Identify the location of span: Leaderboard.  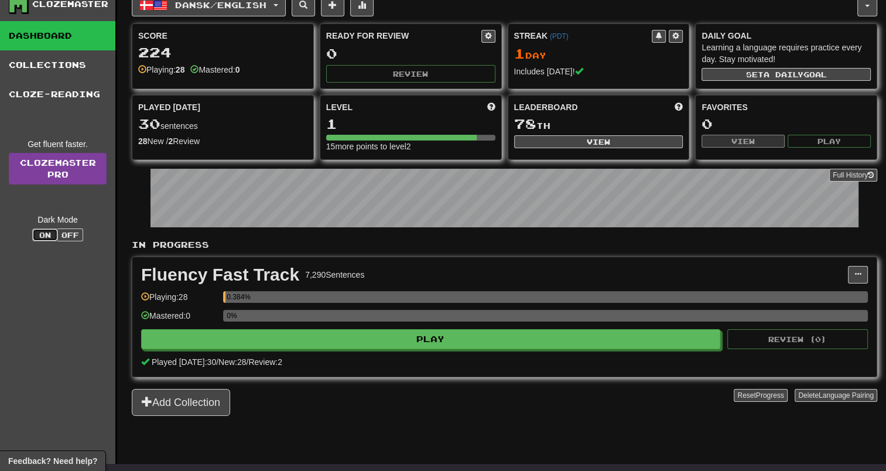
(546, 107).